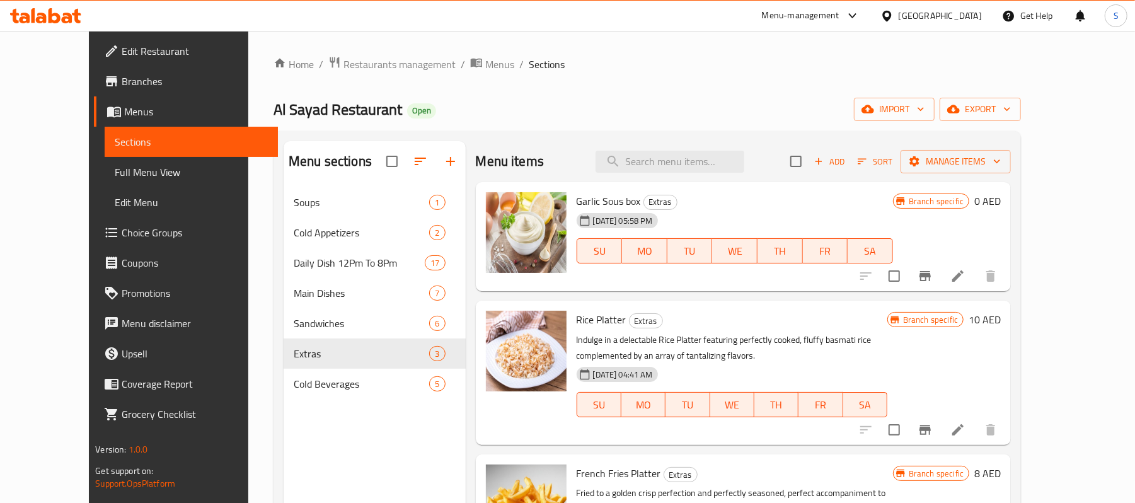 This screenshot has height=503, width=1135. What do you see at coordinates (829, 161) in the screenshot?
I see `button: Add` at bounding box center [829, 161].